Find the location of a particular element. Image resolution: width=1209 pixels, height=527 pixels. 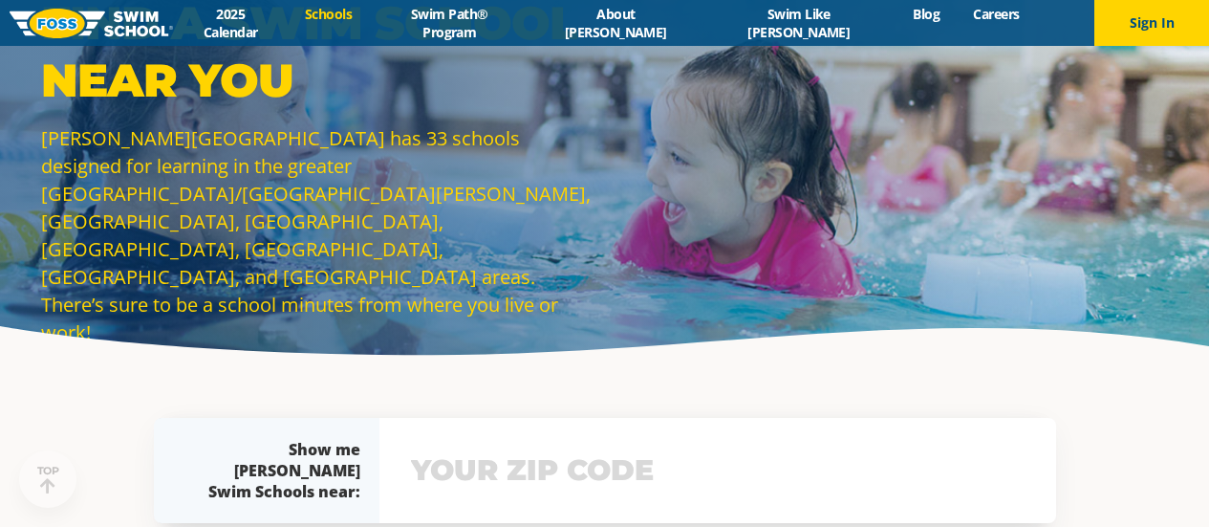

a: Careers is located at coordinates (996, 13).